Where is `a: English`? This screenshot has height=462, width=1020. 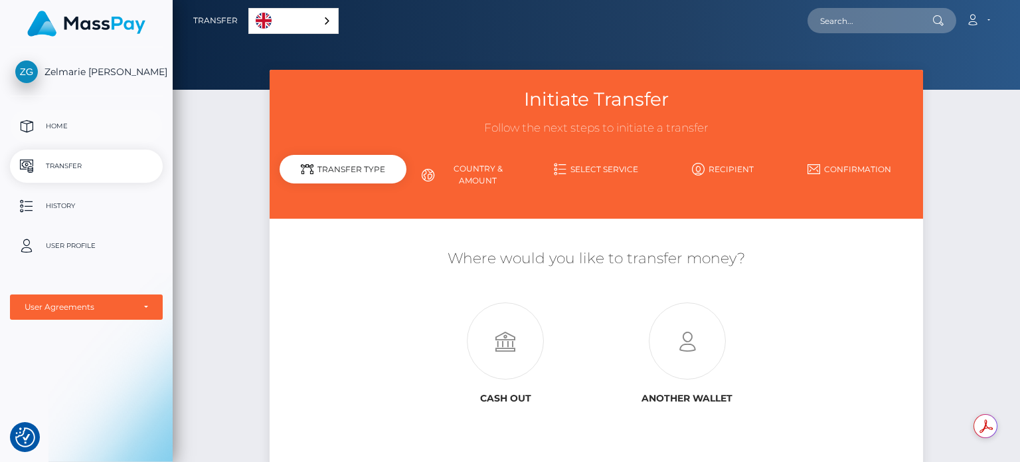 a: English is located at coordinates (294, 21).